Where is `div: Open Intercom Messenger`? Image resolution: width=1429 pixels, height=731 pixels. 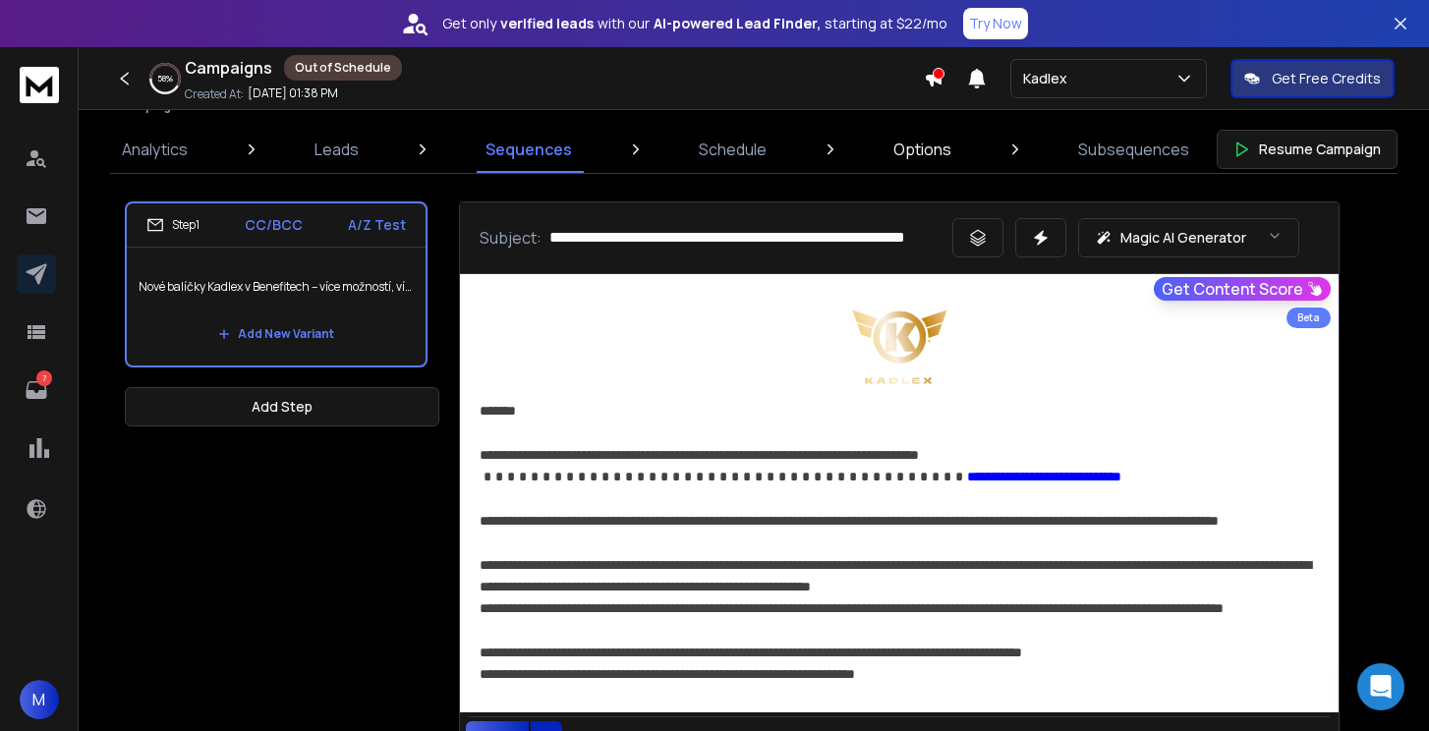
div: Open Intercom Messenger is located at coordinates (1381, 687).